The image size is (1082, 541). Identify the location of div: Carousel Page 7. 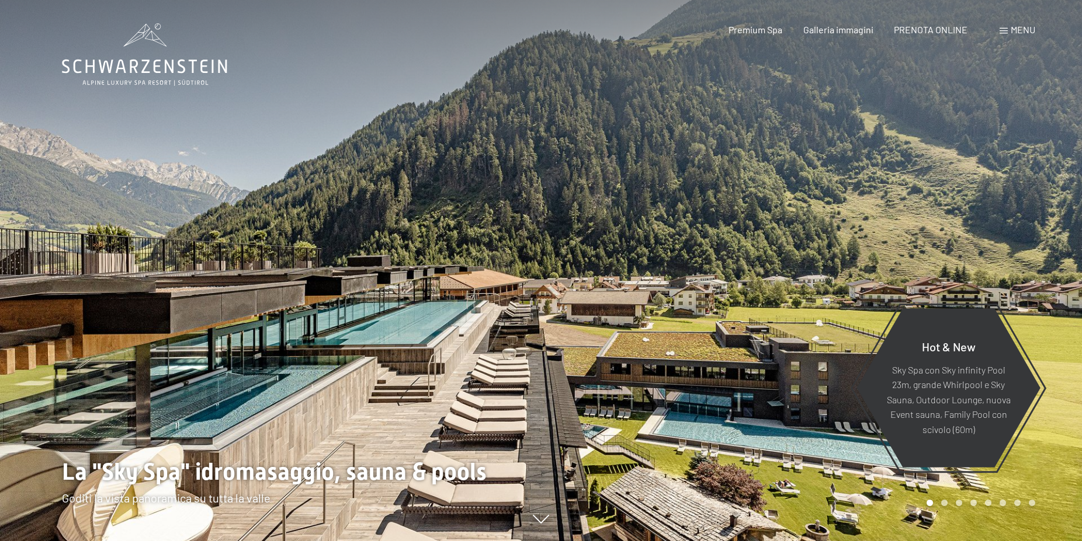
(1017, 503).